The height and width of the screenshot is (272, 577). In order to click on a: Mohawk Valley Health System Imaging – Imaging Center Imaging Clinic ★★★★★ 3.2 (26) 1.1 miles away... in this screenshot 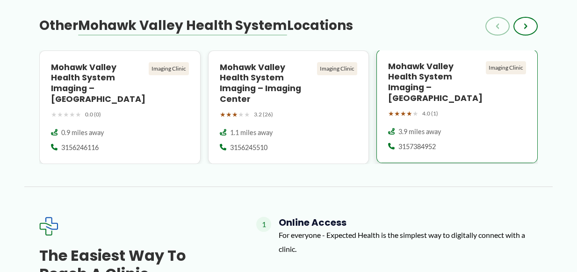, I will do `click(289, 108)`.